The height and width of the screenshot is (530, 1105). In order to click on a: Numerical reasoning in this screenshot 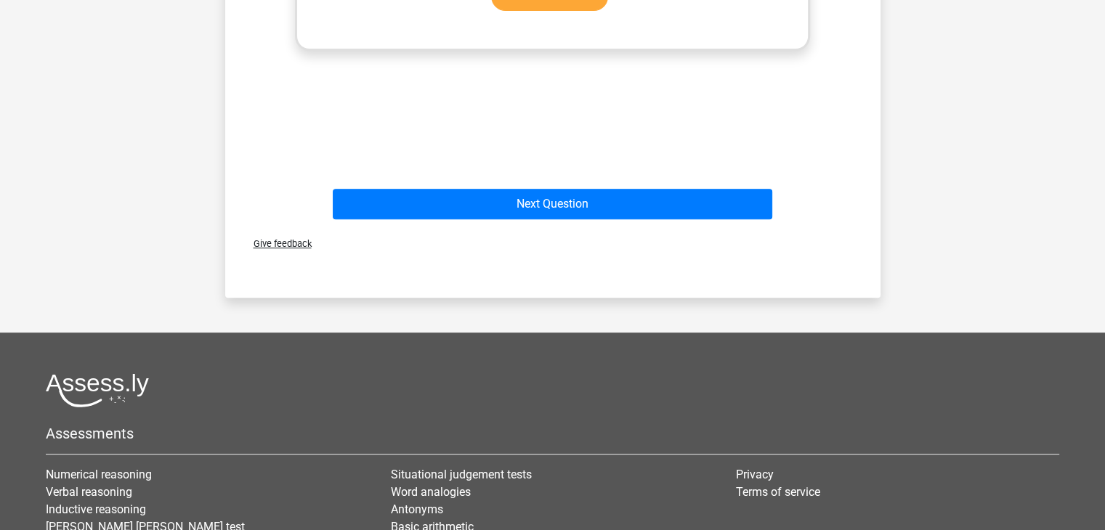, I will do `click(99, 474)`.